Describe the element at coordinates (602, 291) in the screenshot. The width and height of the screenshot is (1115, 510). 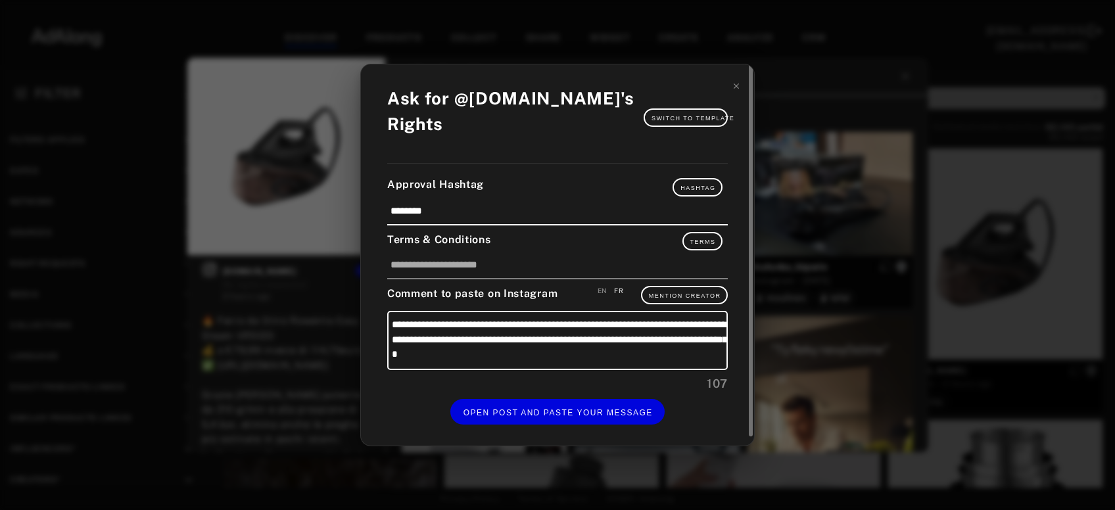
I see `div: Save an english version of your comment` at that location.